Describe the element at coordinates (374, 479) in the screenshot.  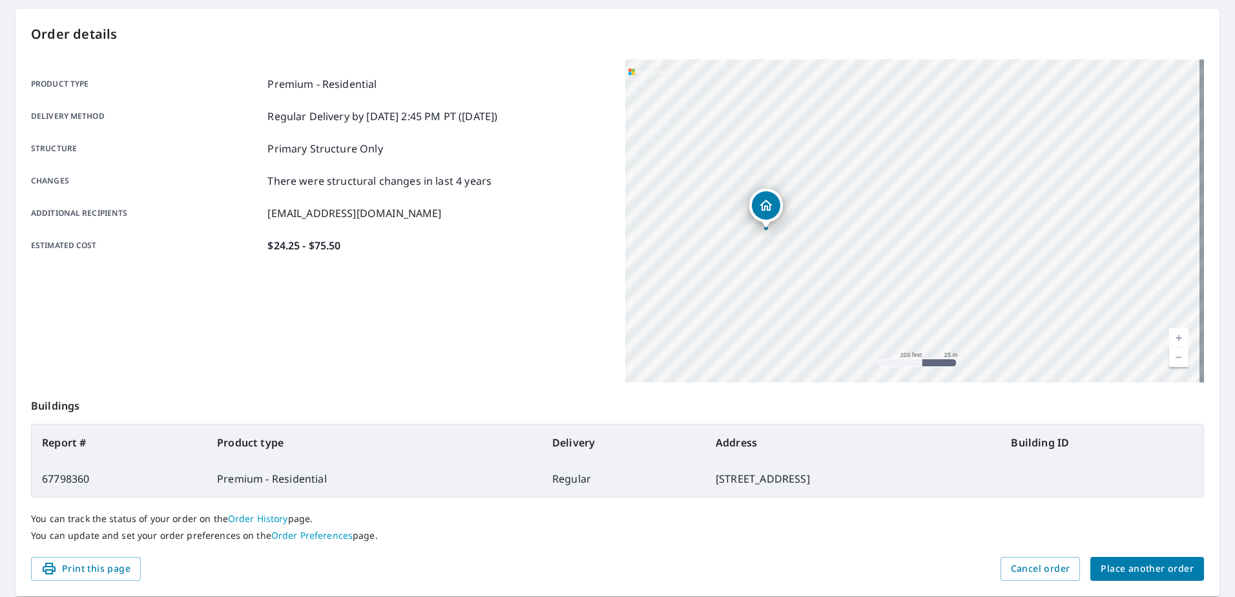
I see `td: Premium - Residential` at that location.